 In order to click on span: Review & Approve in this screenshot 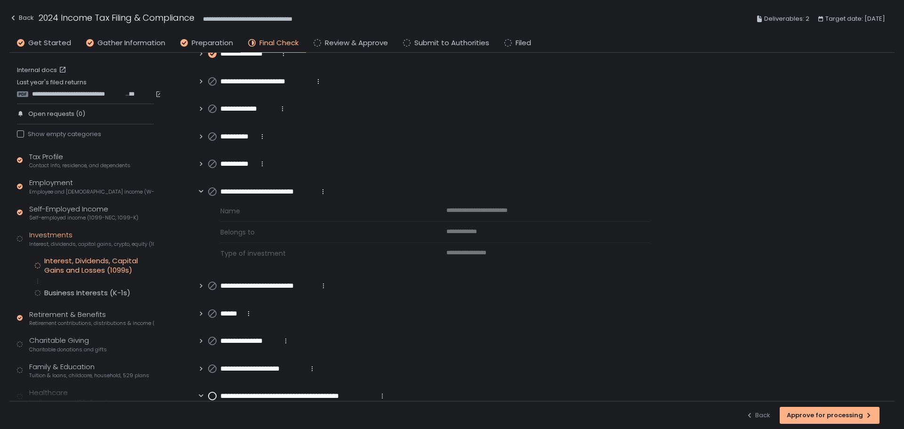, I will do `click(356, 43)`.